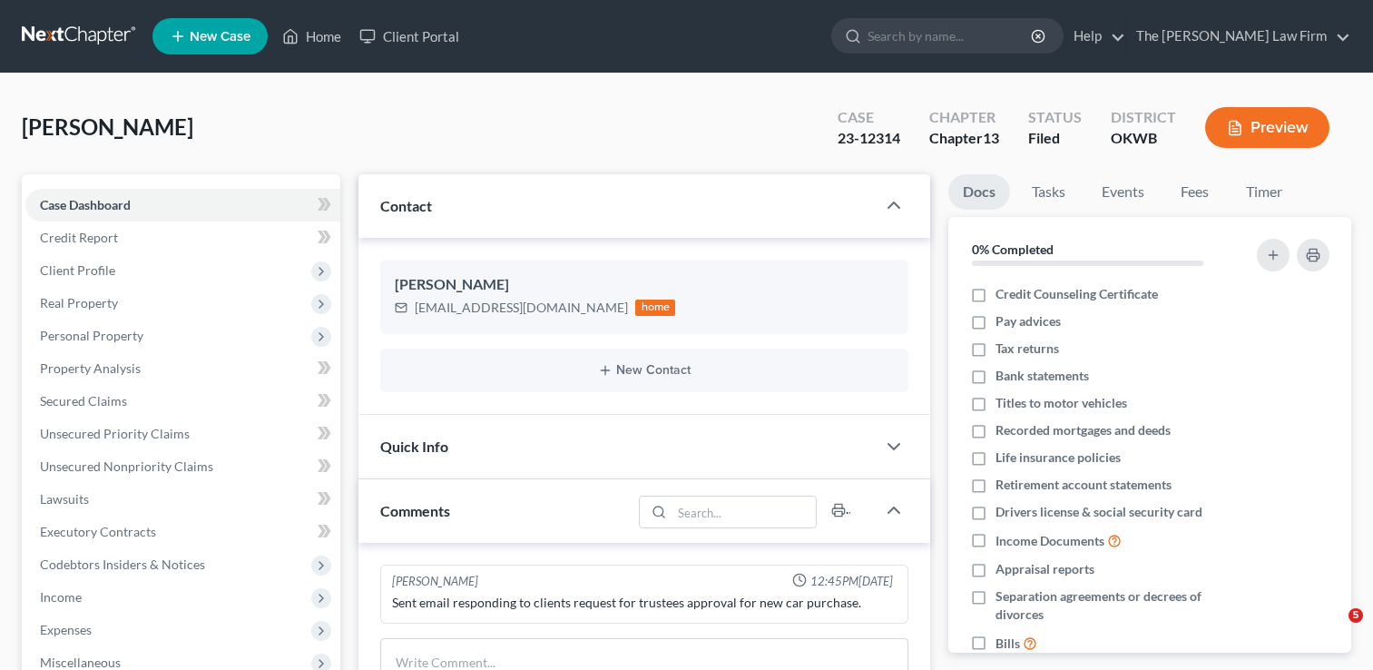 The height and width of the screenshot is (670, 1373). What do you see at coordinates (1058, 457) in the screenshot?
I see `span: Life insurance policies` at bounding box center [1058, 457].